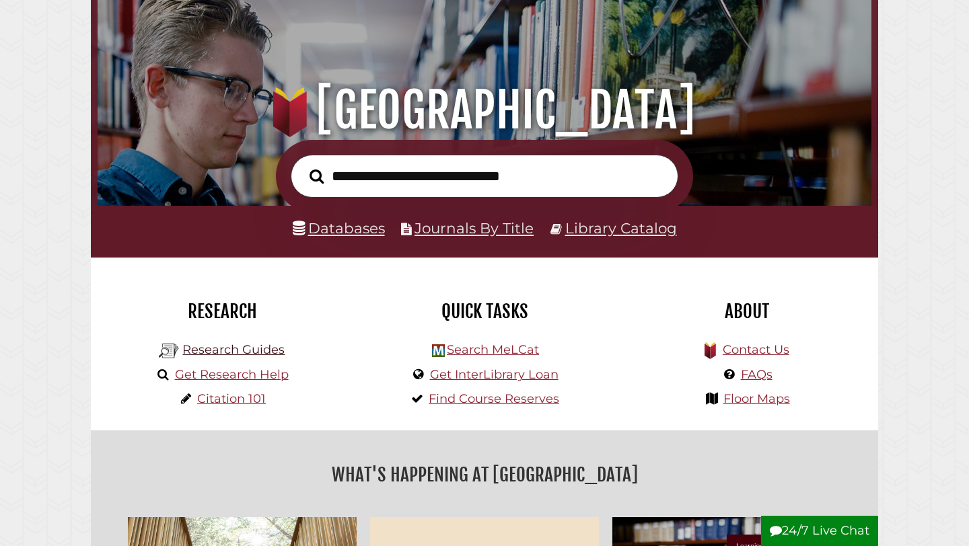  I want to click on h2: Quick Tasks, so click(484, 312).